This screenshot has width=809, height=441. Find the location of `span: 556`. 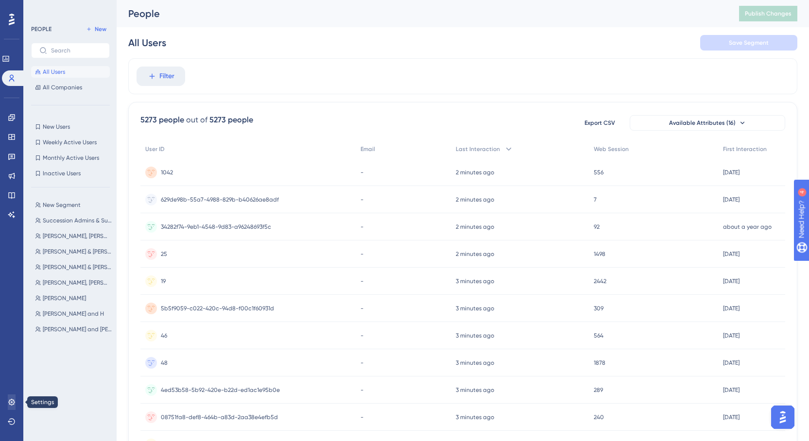

span: 556 is located at coordinates (599, 172).